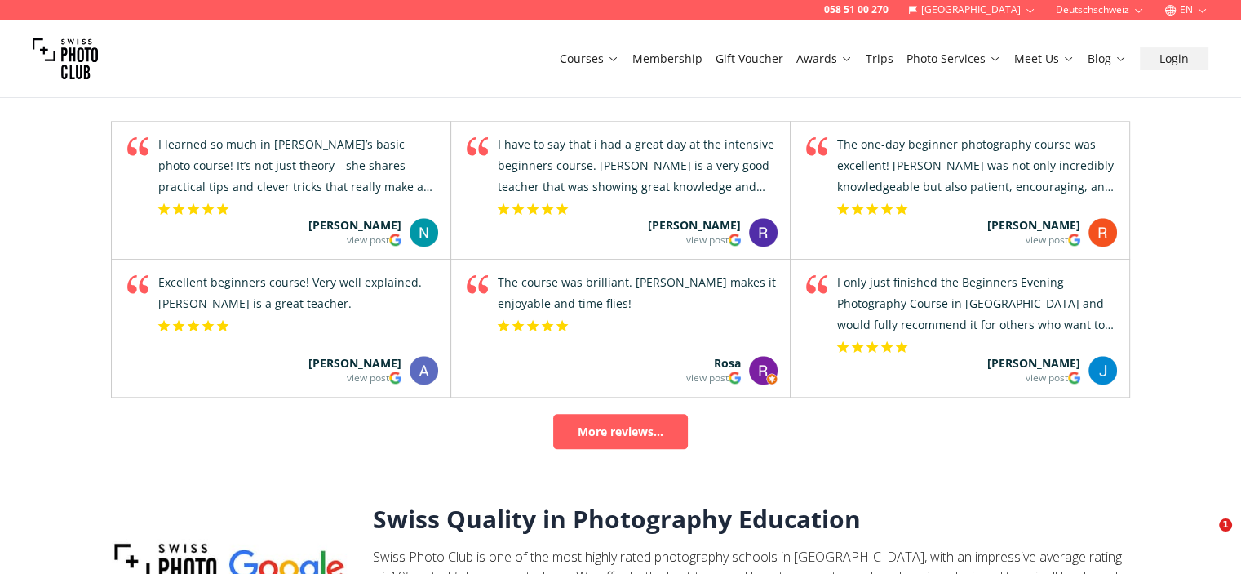 This screenshot has height=574, width=1241. Describe the element at coordinates (589, 59) in the screenshot. I see `button: Courses` at that location.